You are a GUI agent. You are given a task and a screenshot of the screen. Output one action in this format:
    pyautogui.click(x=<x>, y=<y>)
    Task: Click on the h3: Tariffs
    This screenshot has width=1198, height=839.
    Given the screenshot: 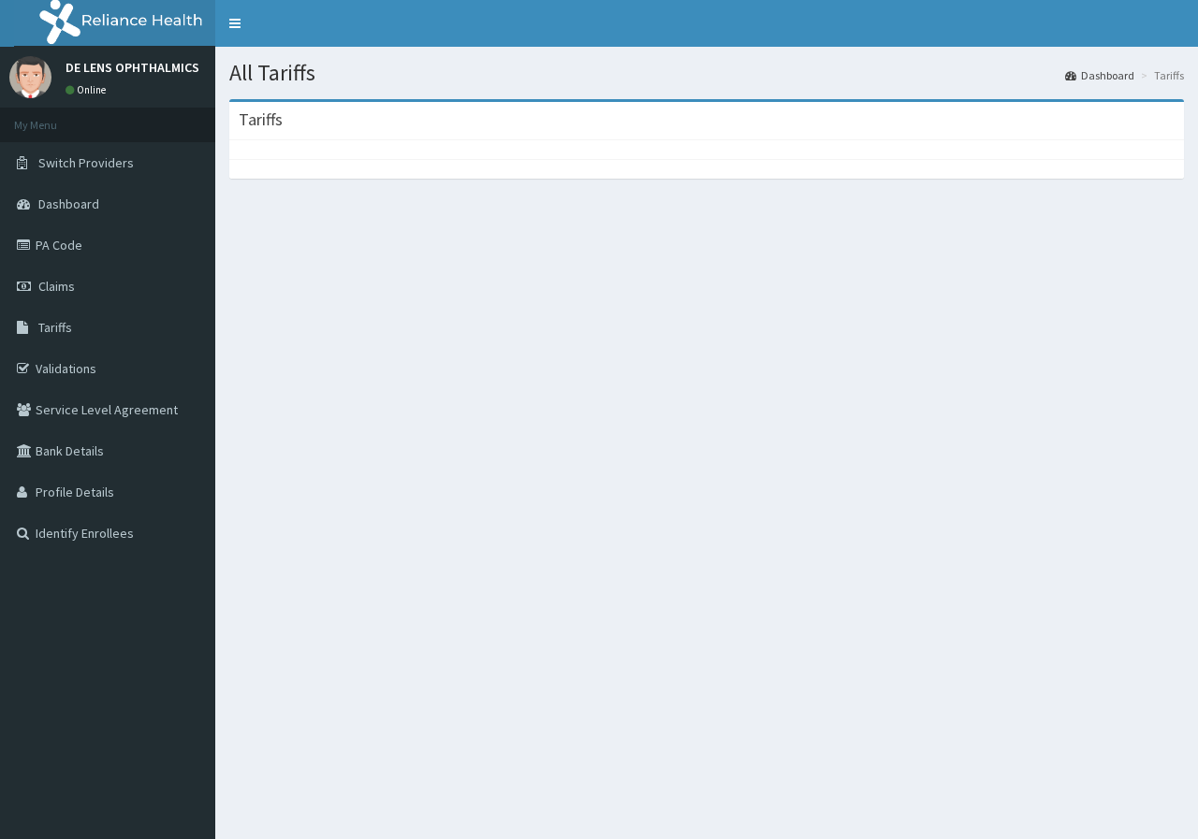 What is the action you would take?
    pyautogui.click(x=260, y=120)
    